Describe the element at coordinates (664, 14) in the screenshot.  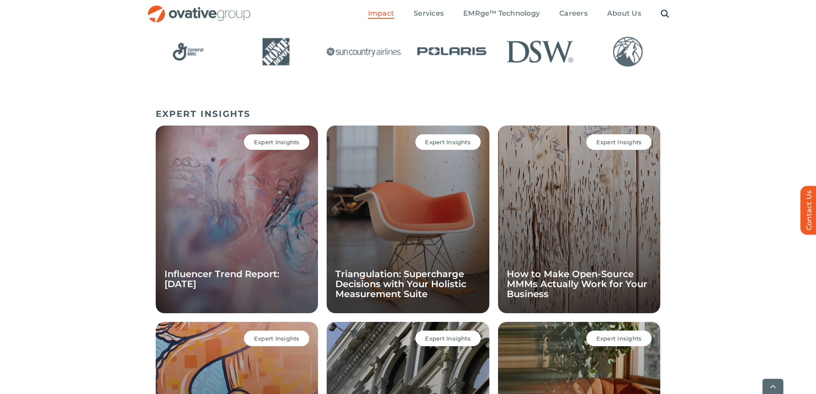
I see `a: Search` at that location.